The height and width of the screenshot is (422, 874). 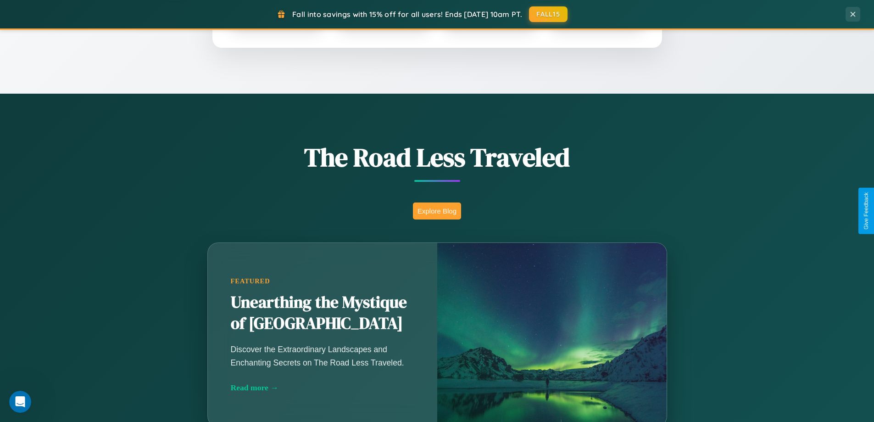 I want to click on div: Read more →, so click(x=322, y=387).